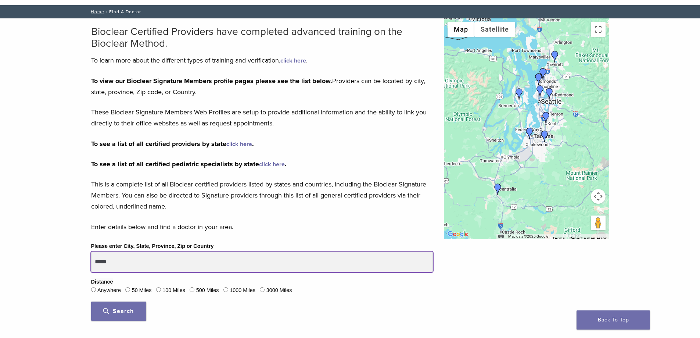 This screenshot has width=700, height=338. I want to click on div: Dr. Amrita Majumdar, so click(546, 118).